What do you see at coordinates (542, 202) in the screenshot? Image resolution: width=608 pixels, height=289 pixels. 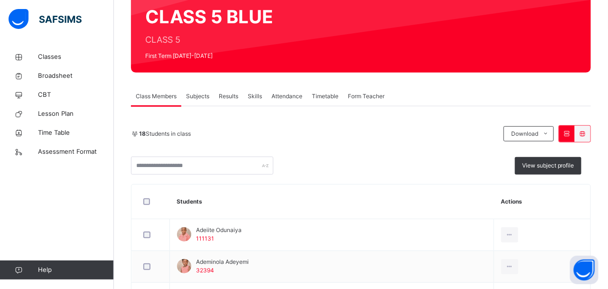 I see `th: Actions` at bounding box center [542, 202].